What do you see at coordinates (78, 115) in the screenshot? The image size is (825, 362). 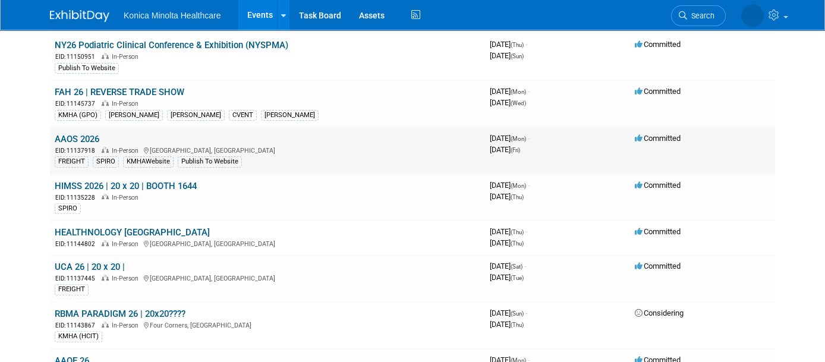 I see `div: KMHA (GPO)` at bounding box center [78, 115].